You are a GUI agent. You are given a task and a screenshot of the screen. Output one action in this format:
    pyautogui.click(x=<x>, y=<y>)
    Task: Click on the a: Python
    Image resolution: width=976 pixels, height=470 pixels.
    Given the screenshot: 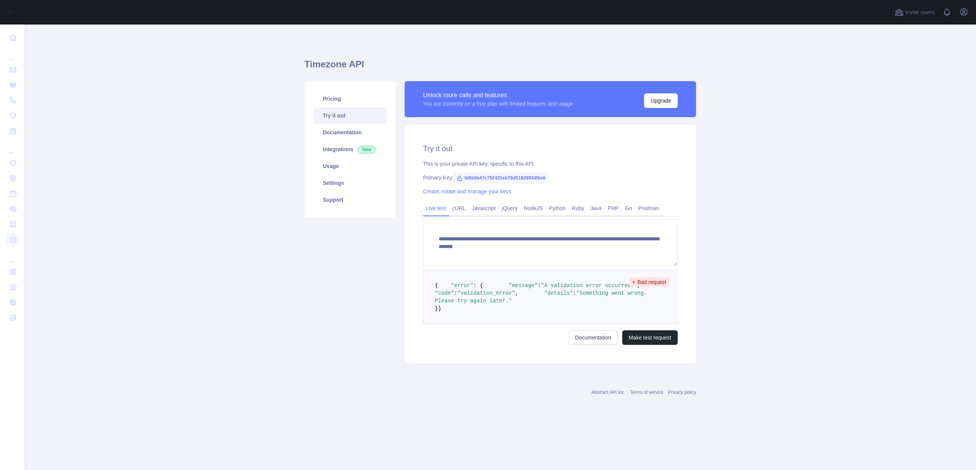 What is the action you would take?
    pyautogui.click(x=557, y=208)
    